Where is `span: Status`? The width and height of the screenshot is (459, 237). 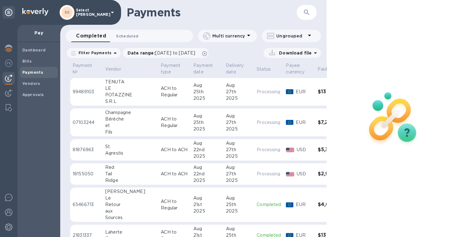 span: Status is located at coordinates (268, 69).